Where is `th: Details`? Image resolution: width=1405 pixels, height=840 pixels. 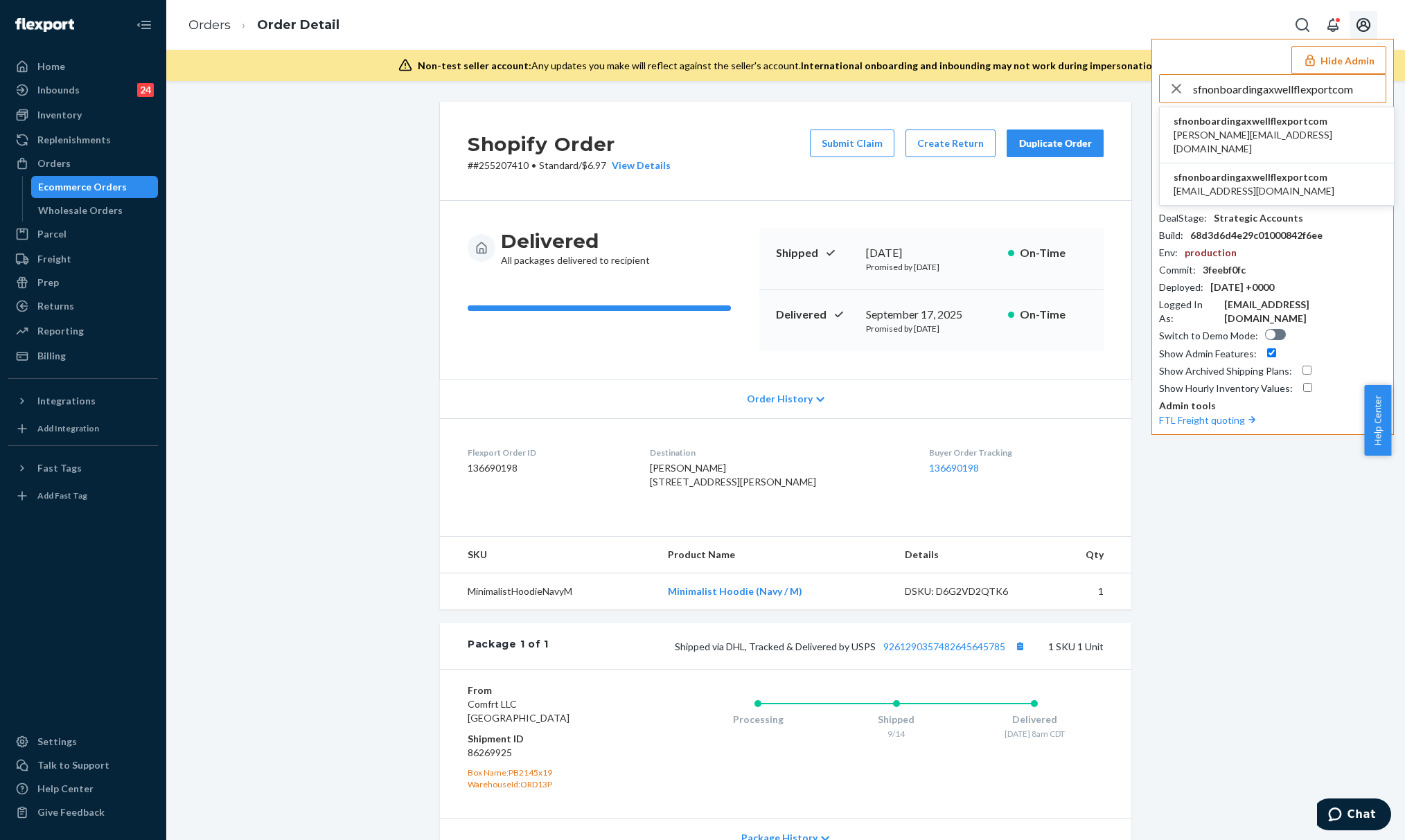 th: Details is located at coordinates (969, 554).